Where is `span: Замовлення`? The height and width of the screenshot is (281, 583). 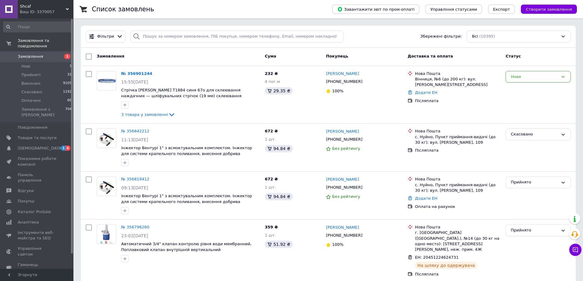
span: Замовлення is located at coordinates (30, 57).